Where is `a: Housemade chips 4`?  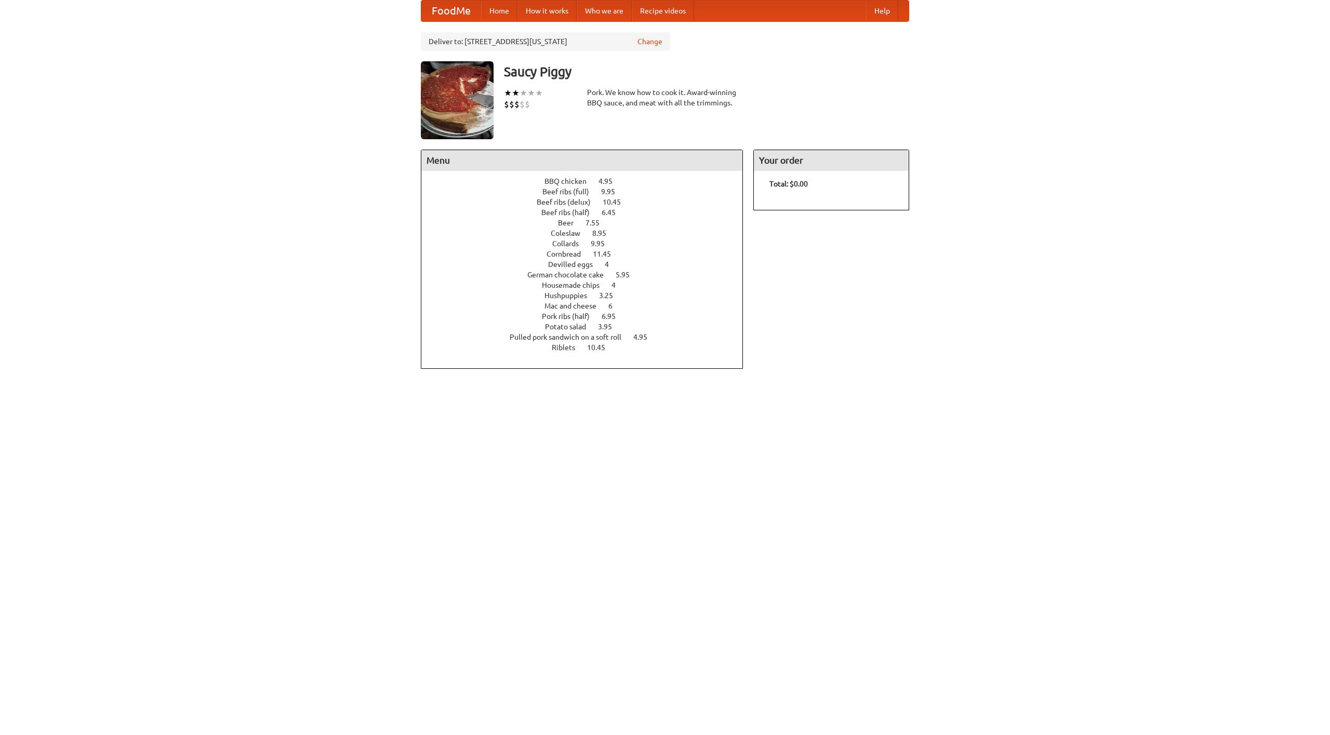 a: Housemade chips 4 is located at coordinates (588, 285).